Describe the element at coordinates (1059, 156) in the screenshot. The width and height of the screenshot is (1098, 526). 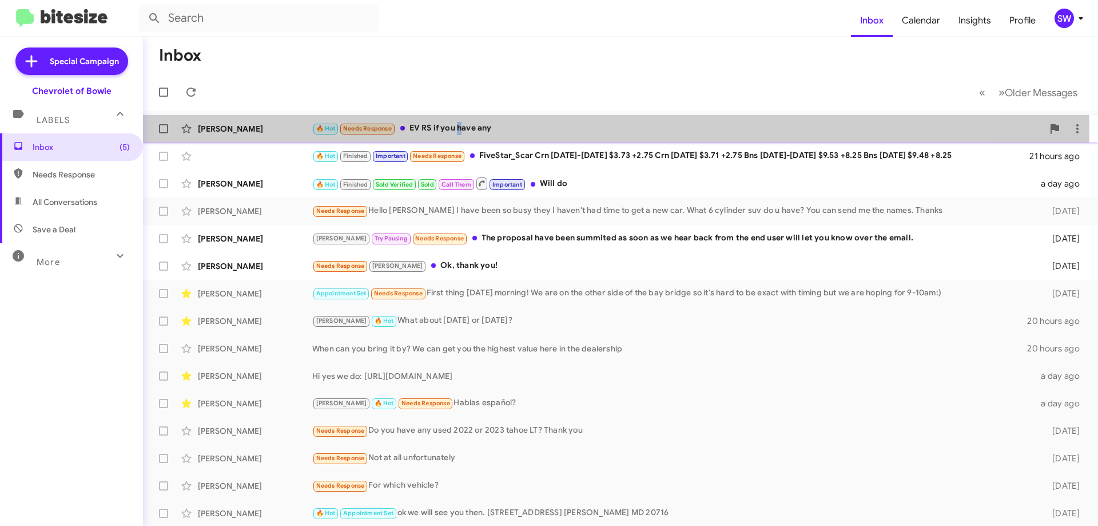
I see `div: 21 hours ago` at that location.